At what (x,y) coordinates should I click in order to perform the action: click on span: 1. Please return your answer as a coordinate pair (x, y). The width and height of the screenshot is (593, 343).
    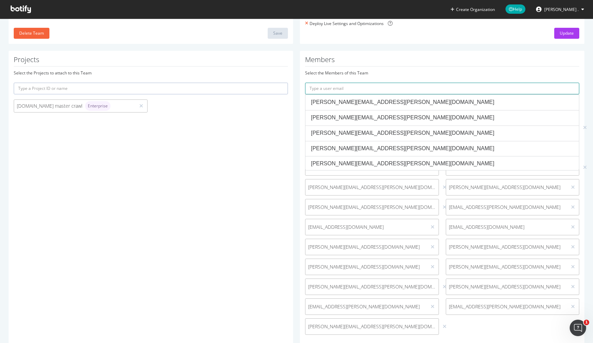
    Looking at the image, I should click on (587, 323).